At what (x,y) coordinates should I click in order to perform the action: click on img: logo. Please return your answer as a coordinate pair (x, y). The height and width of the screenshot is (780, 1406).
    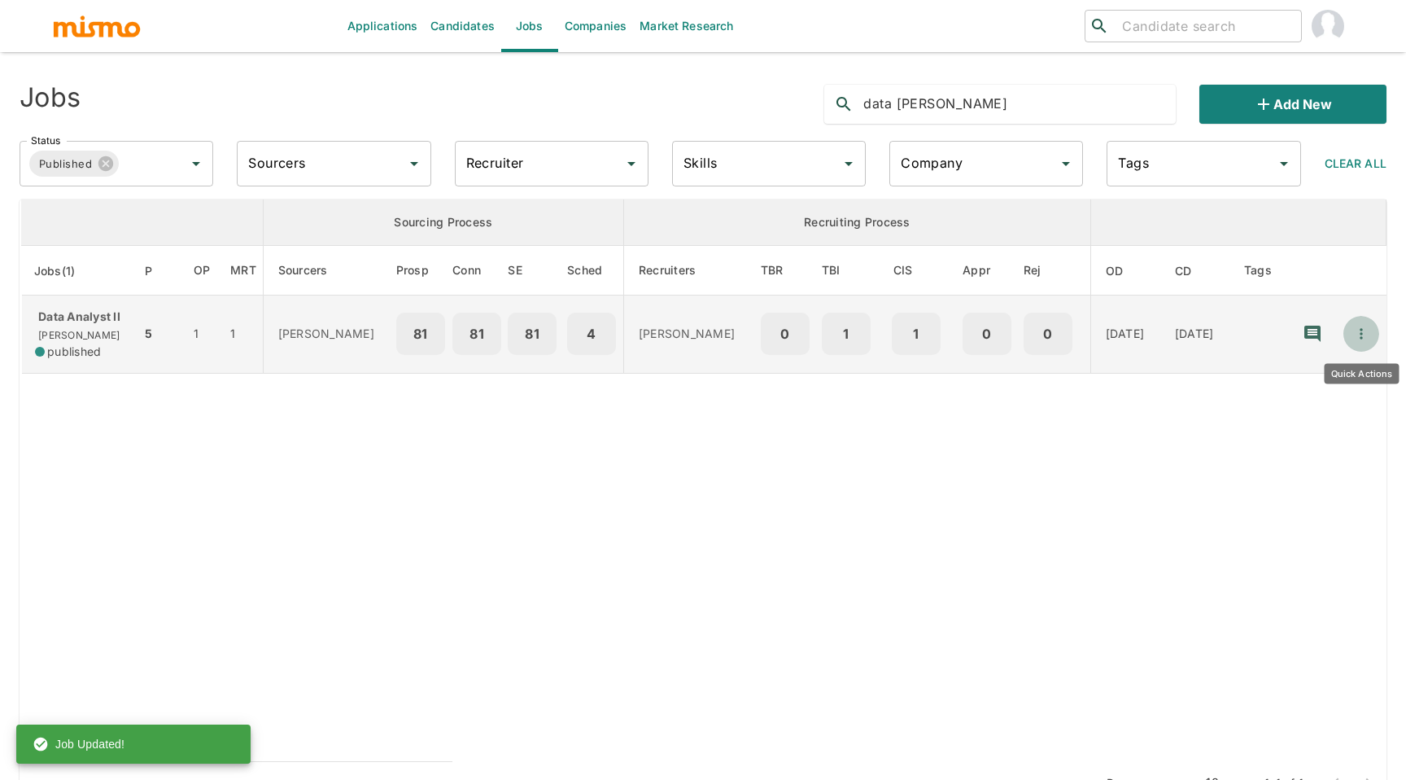
    Looking at the image, I should click on (97, 26).